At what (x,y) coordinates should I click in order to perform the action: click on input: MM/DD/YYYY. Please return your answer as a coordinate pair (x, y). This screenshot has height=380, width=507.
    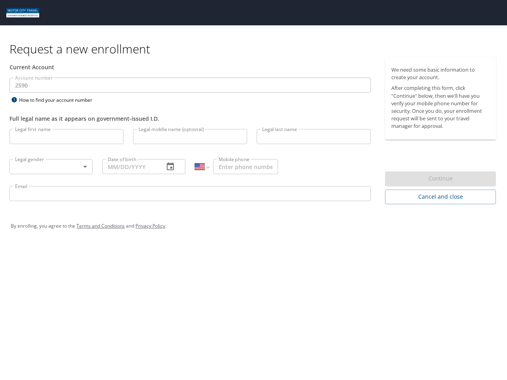
    Looking at the image, I should click on (130, 167).